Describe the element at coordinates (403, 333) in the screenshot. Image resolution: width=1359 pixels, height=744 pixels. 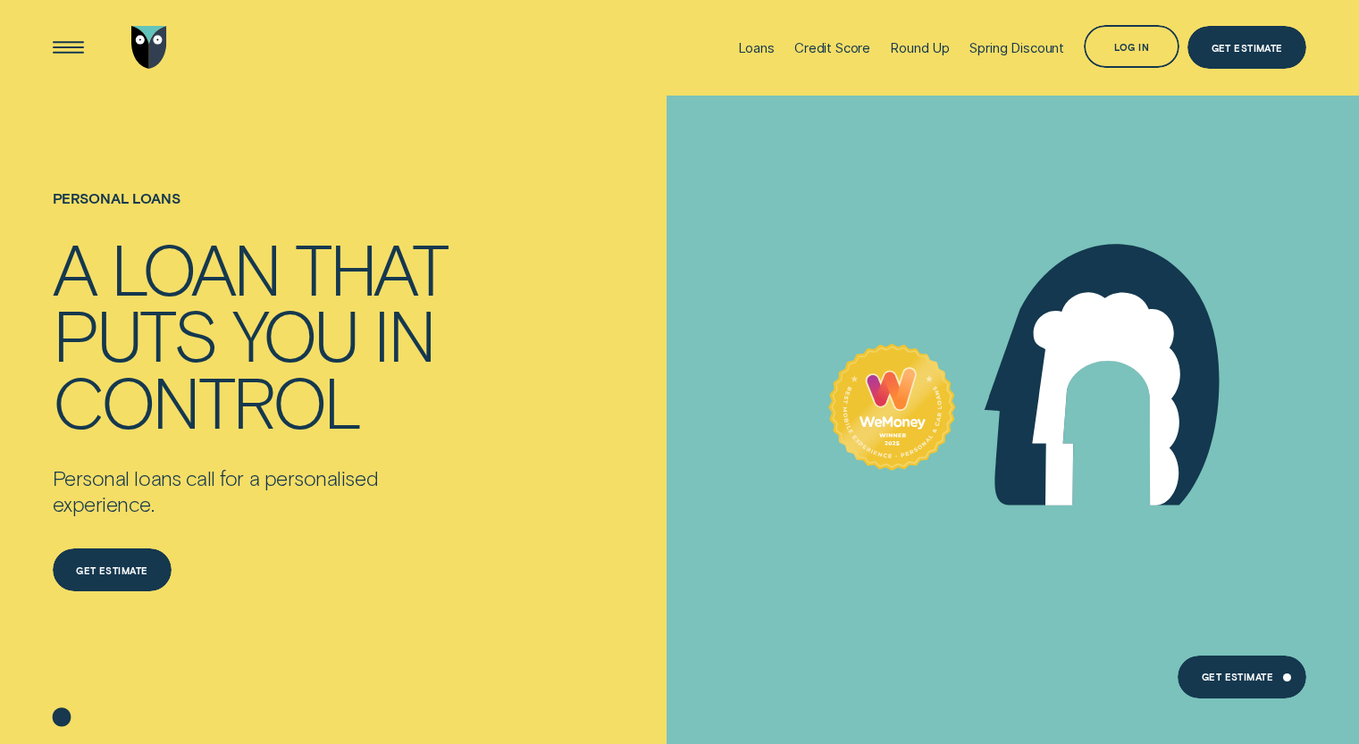
I see `div: in` at that location.